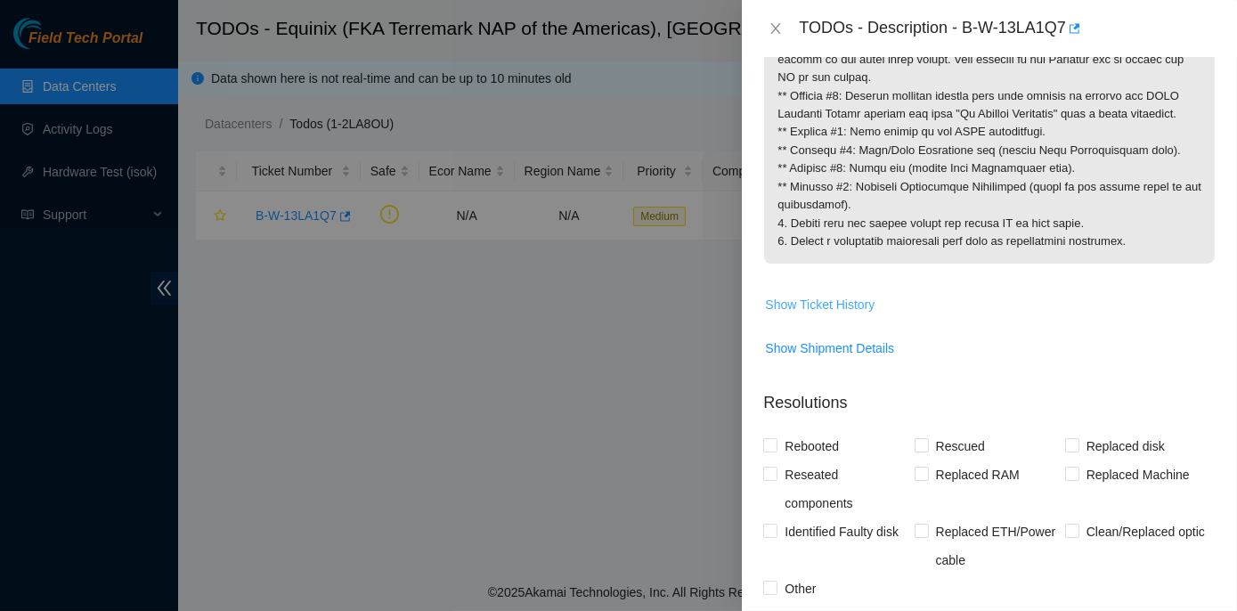 This screenshot has height=611, width=1237. Describe the element at coordinates (1138, 475) in the screenshot. I see `span: Replaced Machine` at that location.